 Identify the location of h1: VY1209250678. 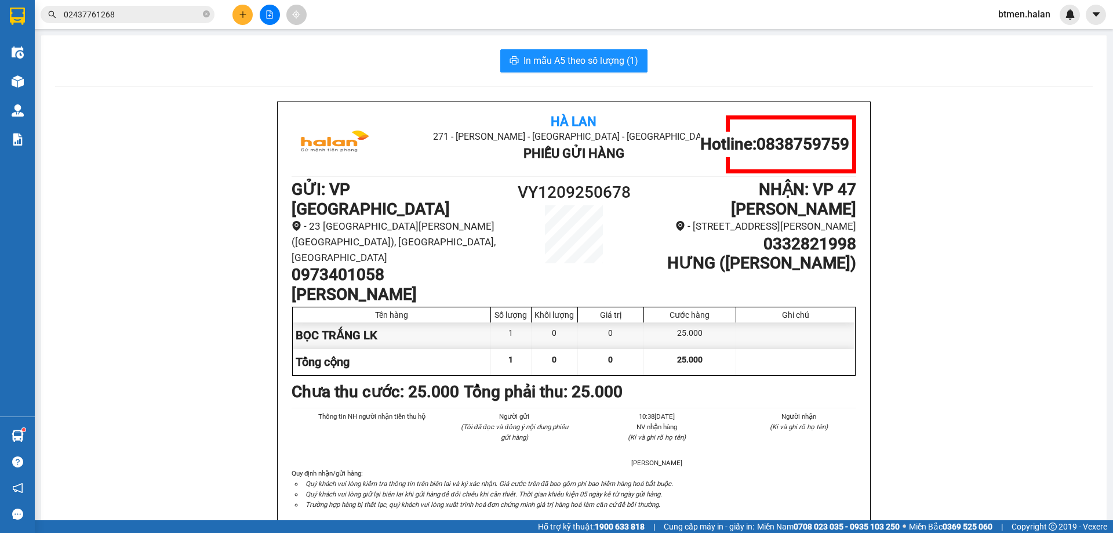
(574, 192).